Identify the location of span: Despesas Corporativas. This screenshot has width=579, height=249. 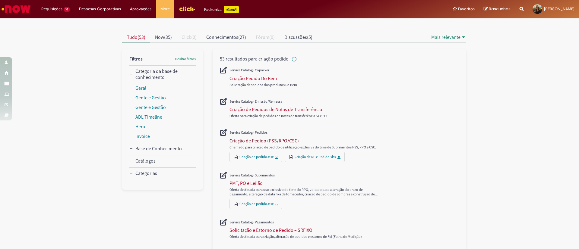
(100, 9).